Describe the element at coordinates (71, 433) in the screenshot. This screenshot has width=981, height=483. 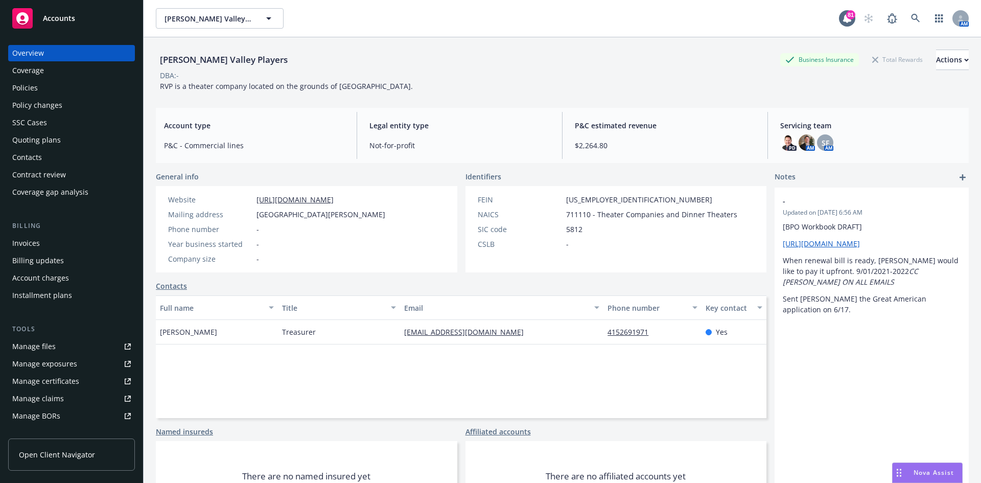
I see `a: Summary of insurance` at that location.